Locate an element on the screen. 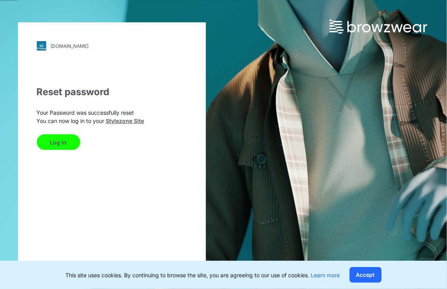 The width and height of the screenshot is (447, 289). img: svg+xml;base64,PHN2ZyB3aWR0aD0iMjgiIGhlaWdodD0iMjgiIHZpZXdCb3g9IjAgMCAyOCAyOCIgZmlsbD0ibm9uZSIgeG... is located at coordinates (41, 46).